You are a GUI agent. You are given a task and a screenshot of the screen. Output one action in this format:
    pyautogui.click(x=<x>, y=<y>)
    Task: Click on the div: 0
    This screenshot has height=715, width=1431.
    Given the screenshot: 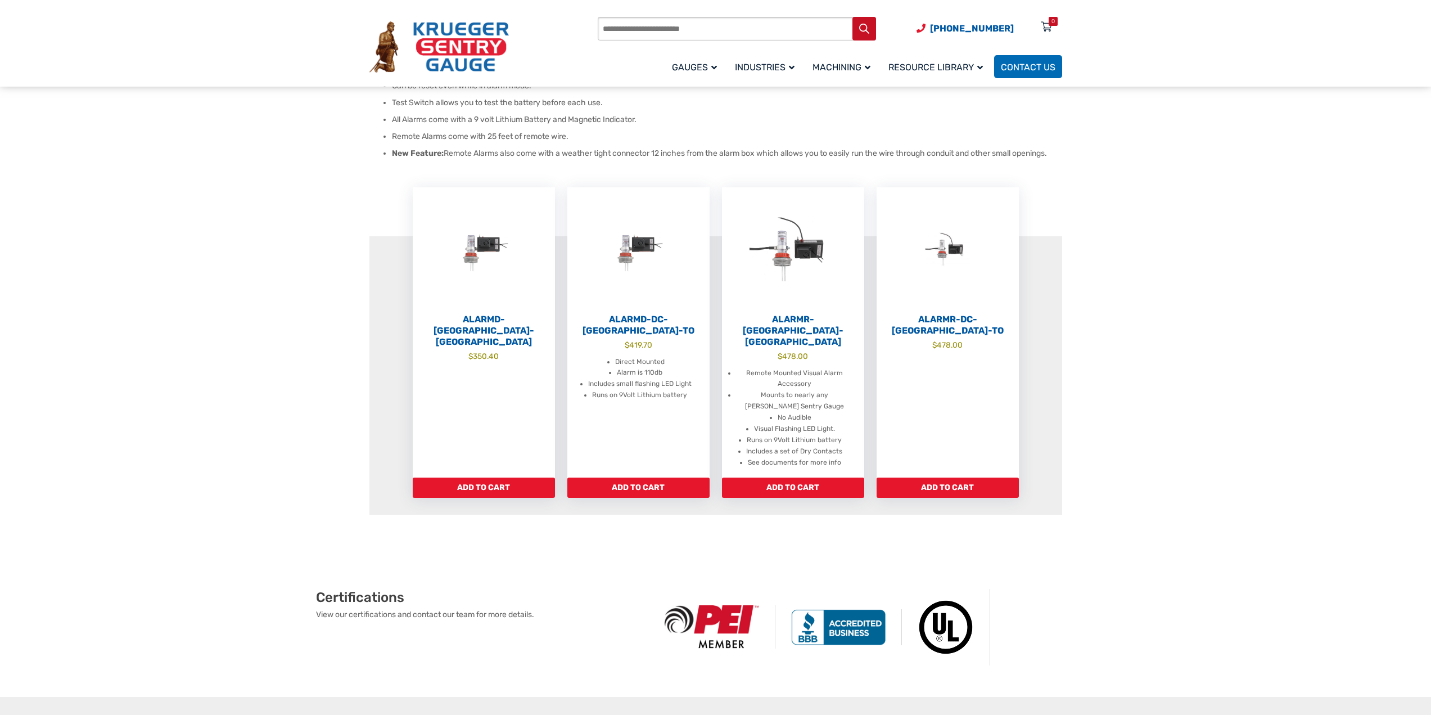 What is the action you would take?
    pyautogui.click(x=1053, y=21)
    